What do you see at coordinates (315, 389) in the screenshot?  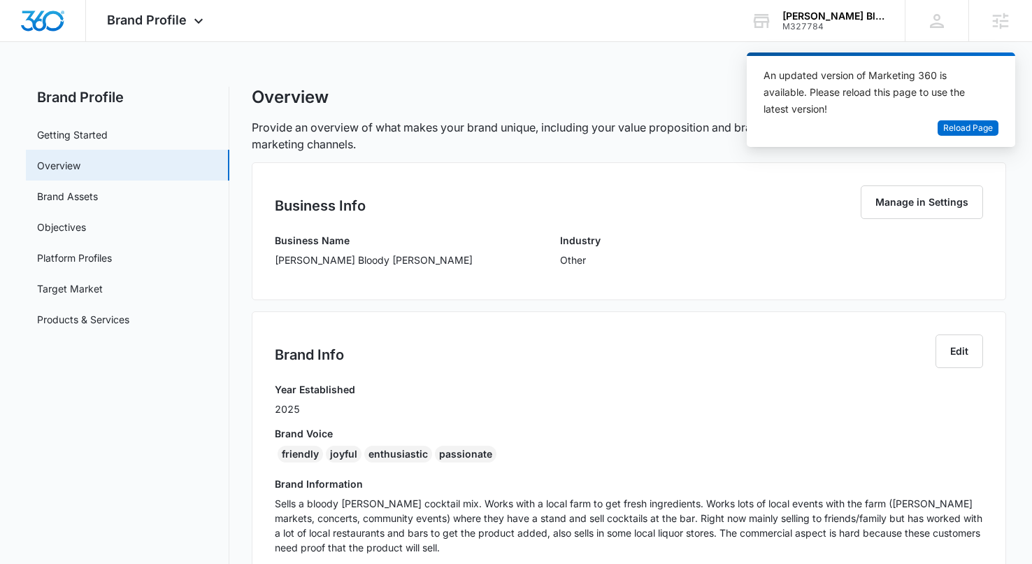 I see `h3: Year Established` at bounding box center [315, 389].